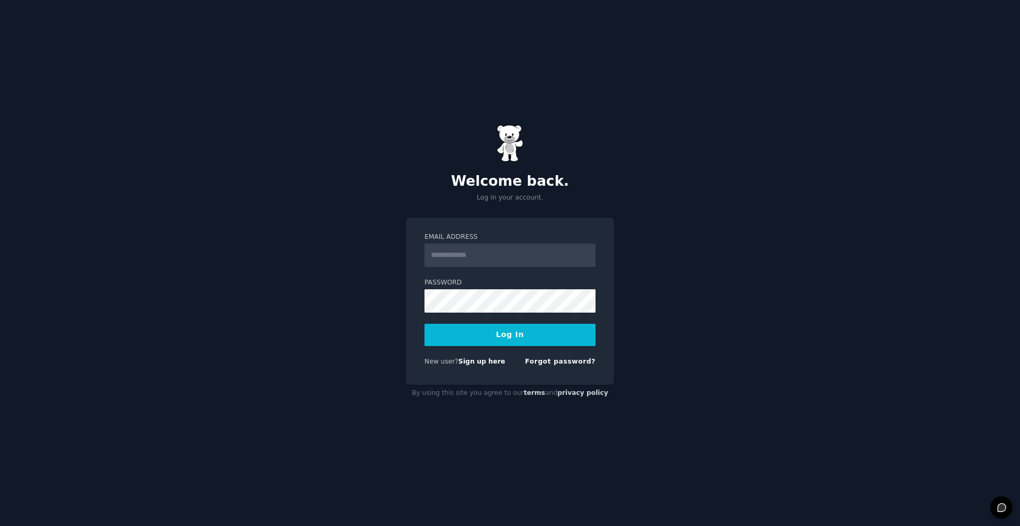  I want to click on a: Sign up here, so click(482, 362).